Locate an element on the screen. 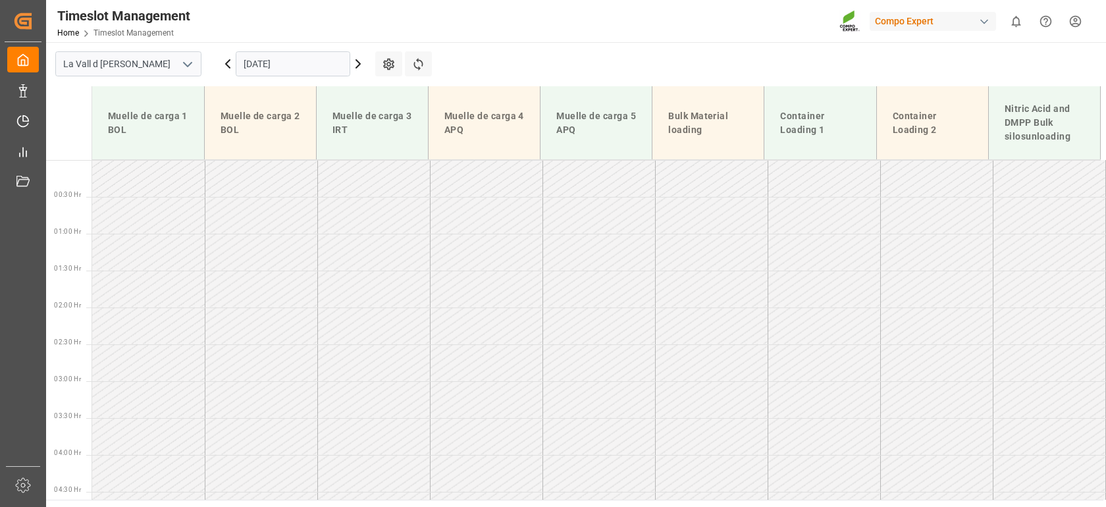 The image size is (1106, 507). div: Nitric Acid and DMPP Bulk silosunloading is located at coordinates (1044, 122).